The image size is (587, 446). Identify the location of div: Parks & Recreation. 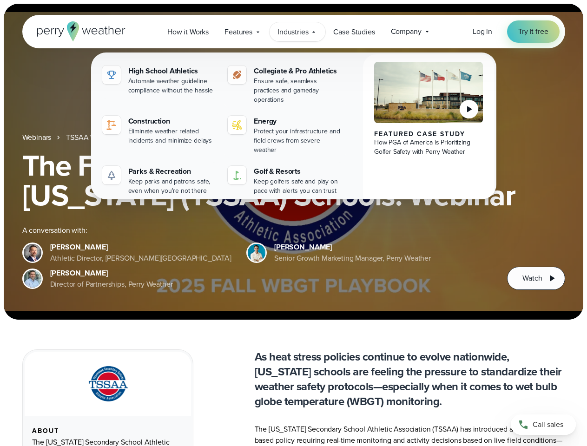
(172, 172).